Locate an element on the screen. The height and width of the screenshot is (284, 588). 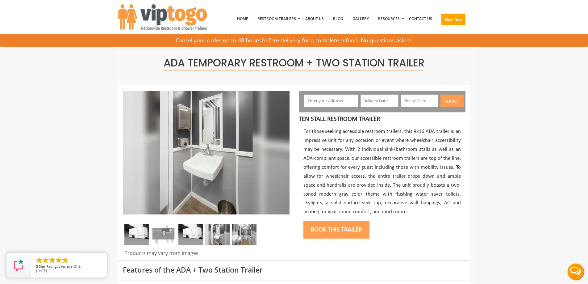
h4: Ten Stall Restroom Trailer is located at coordinates (380, 119).